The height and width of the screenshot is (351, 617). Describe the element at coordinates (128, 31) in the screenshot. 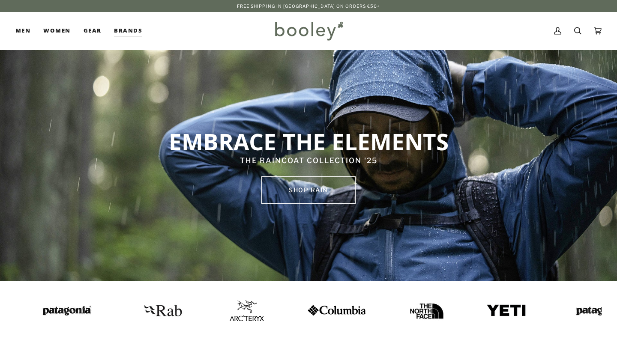

I see `a: Brands` at that location.